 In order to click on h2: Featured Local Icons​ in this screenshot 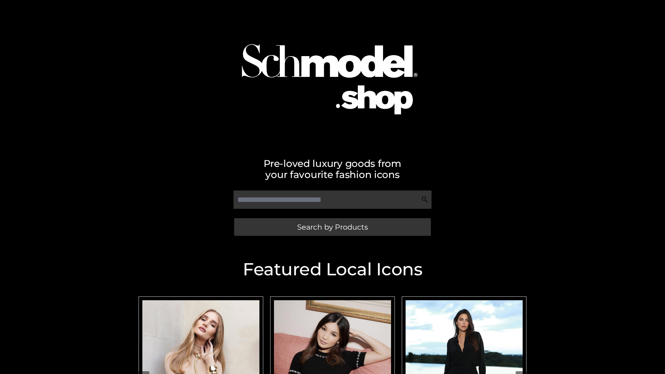, I will do `click(333, 270)`.